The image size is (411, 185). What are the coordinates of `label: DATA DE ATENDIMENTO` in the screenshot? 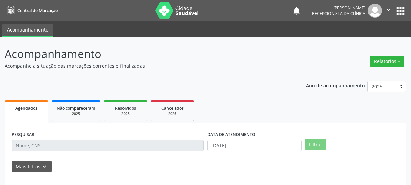 It's located at (231, 135).